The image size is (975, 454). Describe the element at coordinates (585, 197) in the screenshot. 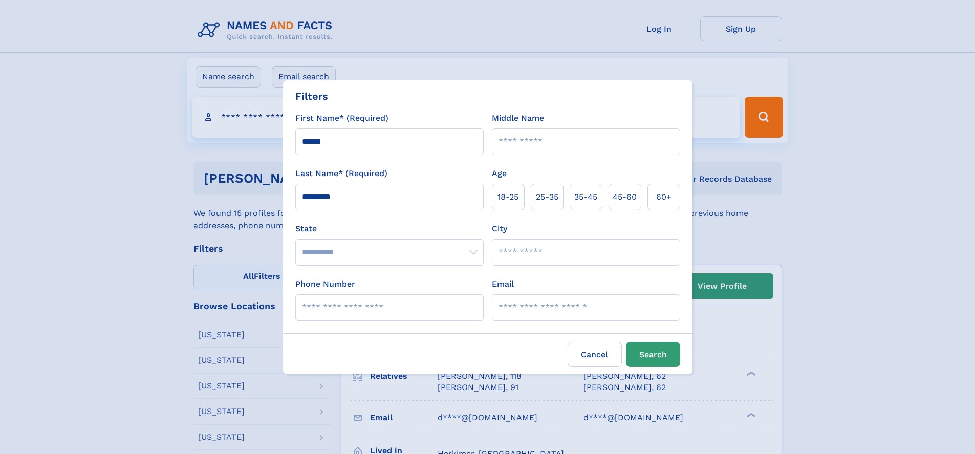

I see `span: 35‑45` at that location.